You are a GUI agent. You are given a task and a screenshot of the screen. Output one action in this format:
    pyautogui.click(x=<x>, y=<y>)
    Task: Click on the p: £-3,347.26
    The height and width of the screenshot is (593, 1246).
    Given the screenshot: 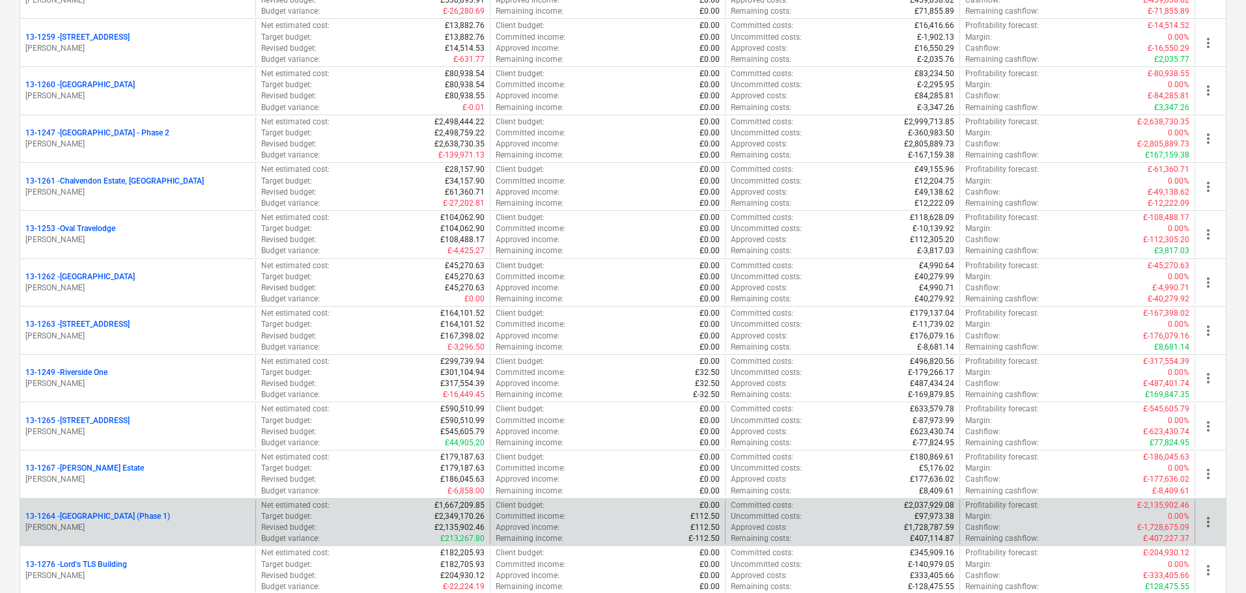 What is the action you would take?
    pyautogui.click(x=935, y=107)
    